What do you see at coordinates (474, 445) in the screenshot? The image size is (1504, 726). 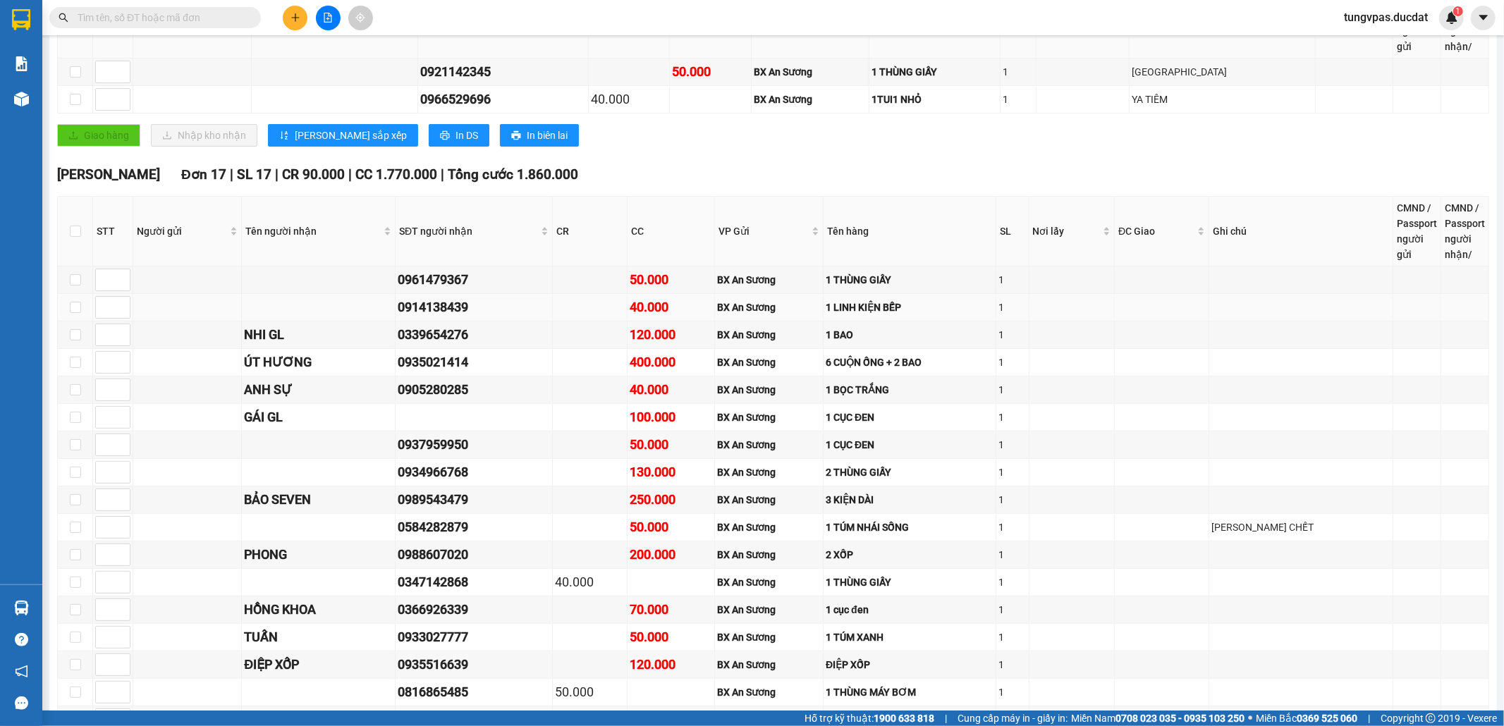 I see `td: 0937959950` at bounding box center [474, 445].